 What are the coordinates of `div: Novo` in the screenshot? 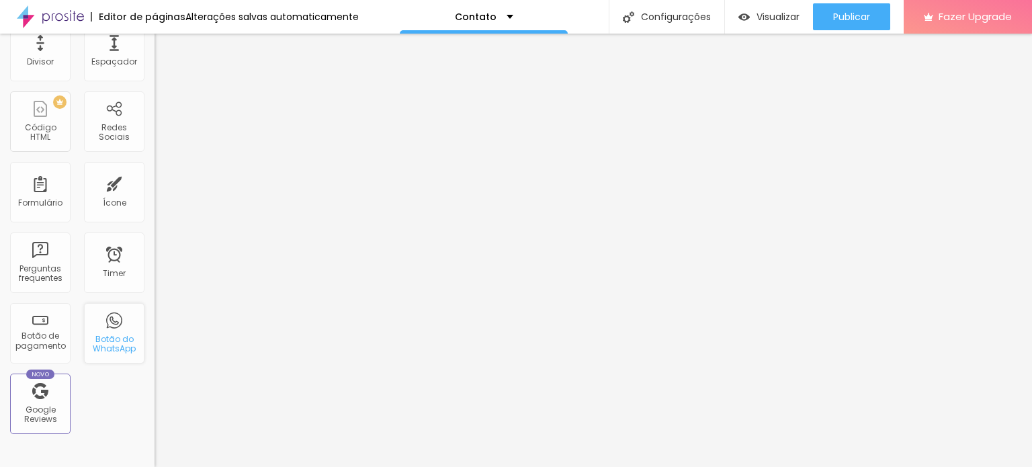 It's located at (40, 374).